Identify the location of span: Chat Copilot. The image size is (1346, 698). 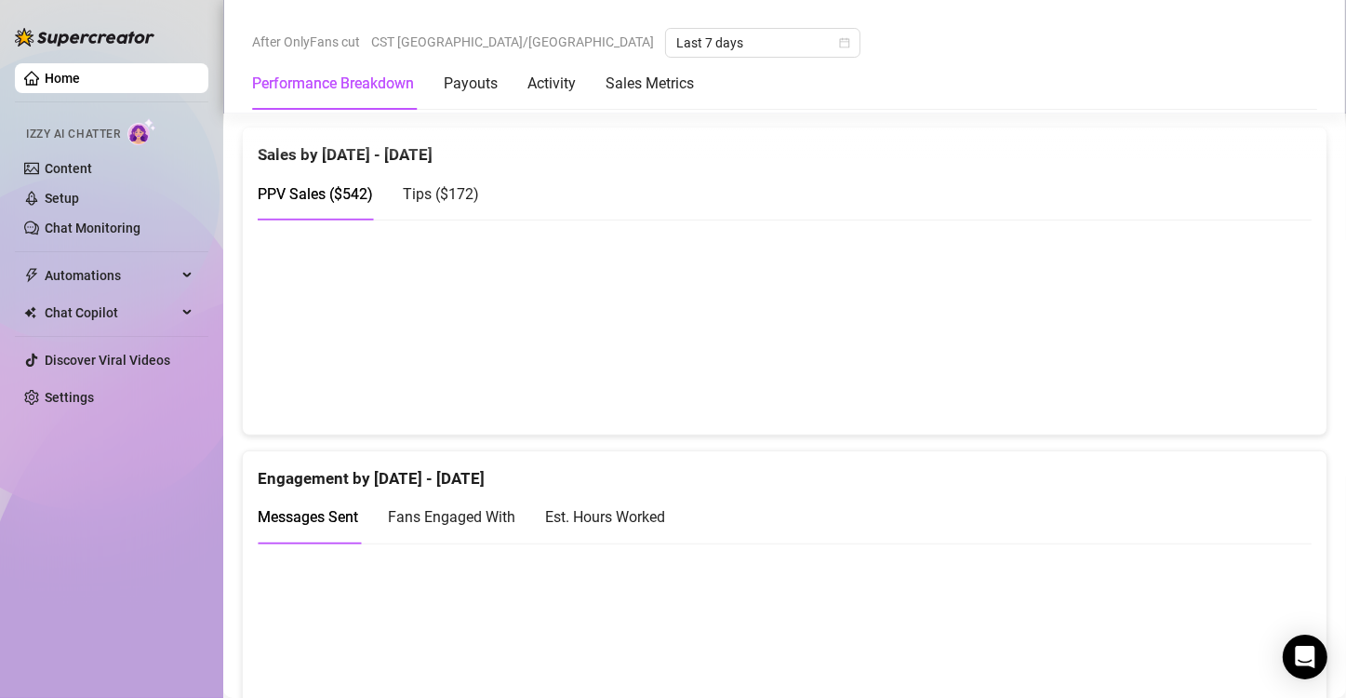
(111, 313).